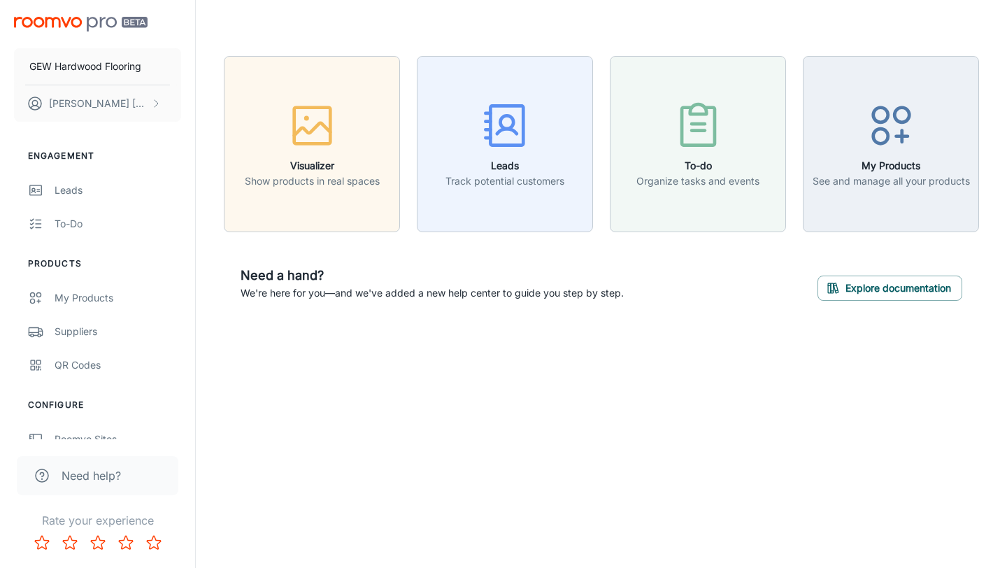 This screenshot has width=1007, height=568. Describe the element at coordinates (891, 181) in the screenshot. I see `p: See and manage all your products` at that location.